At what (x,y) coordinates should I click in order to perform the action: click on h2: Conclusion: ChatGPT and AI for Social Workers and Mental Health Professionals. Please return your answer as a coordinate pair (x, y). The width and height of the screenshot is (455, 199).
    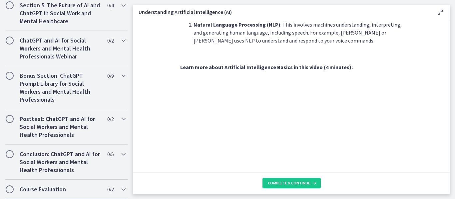
    Looking at the image, I should click on (60, 162).